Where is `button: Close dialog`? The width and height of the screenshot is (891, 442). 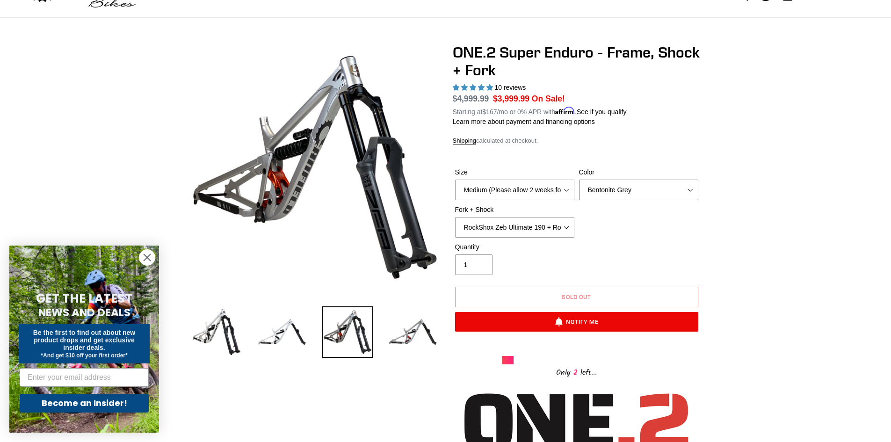
button: Close dialog is located at coordinates (147, 257).